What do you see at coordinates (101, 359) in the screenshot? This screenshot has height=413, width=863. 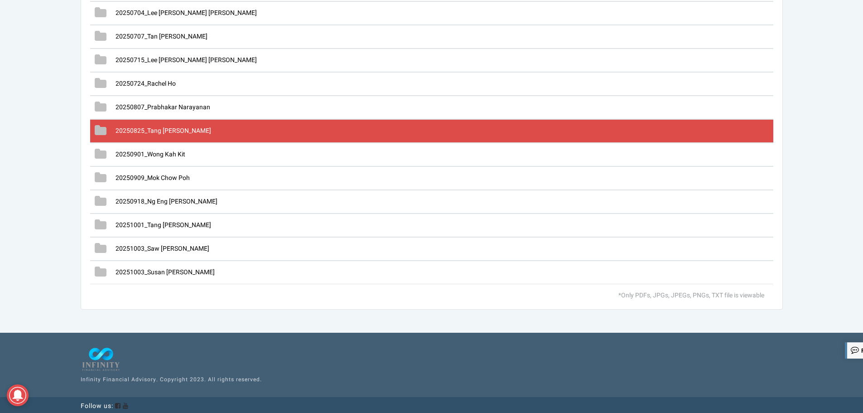 I see `img: Infinity Financial Advisory` at bounding box center [101, 359].